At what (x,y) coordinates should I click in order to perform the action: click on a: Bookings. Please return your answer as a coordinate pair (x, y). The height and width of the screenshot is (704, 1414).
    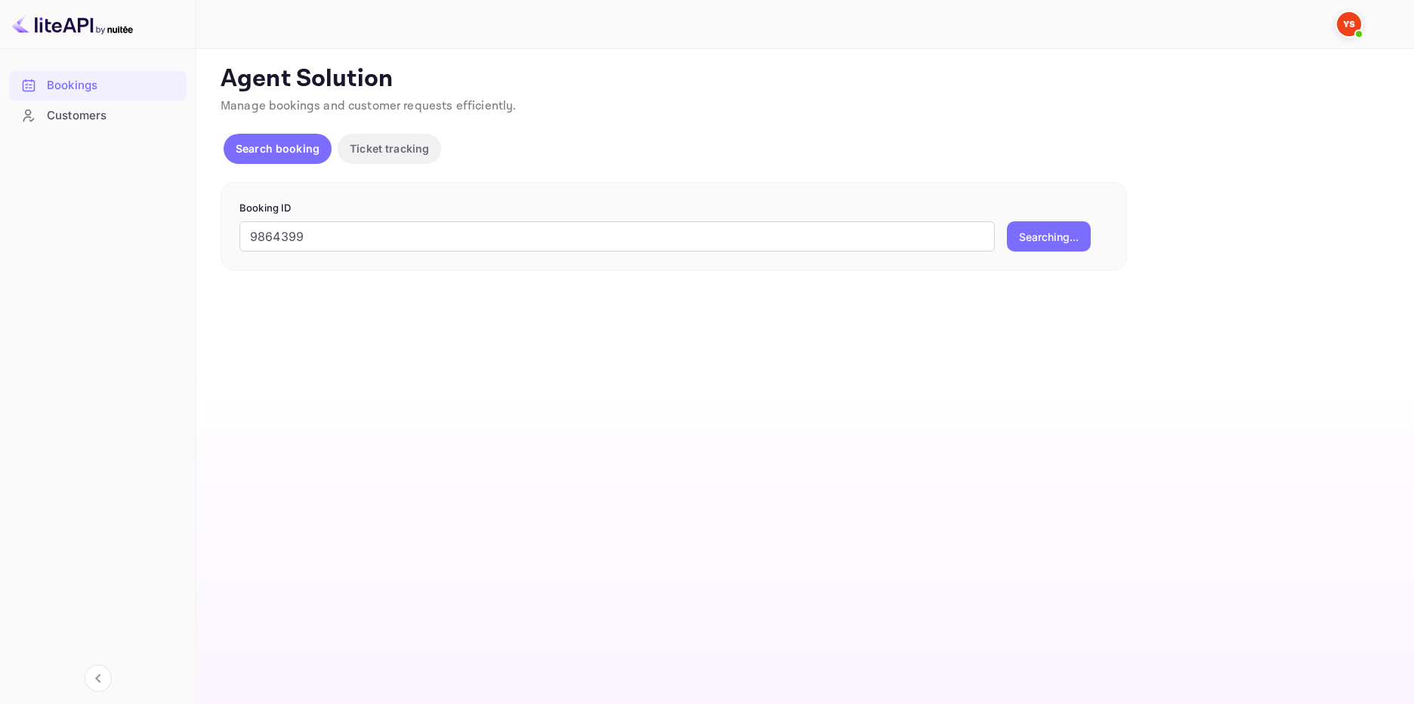
    Looking at the image, I should click on (97, 85).